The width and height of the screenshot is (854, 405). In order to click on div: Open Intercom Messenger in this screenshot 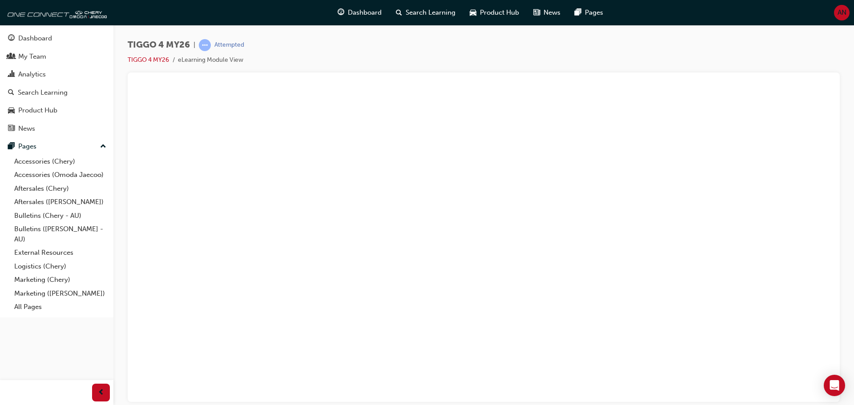, I will do `click(834, 385)`.